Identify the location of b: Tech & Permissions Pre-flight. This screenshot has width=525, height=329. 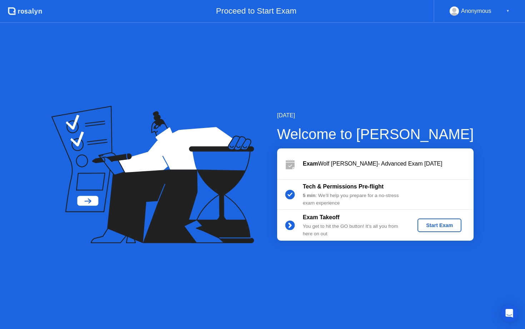
(343, 186).